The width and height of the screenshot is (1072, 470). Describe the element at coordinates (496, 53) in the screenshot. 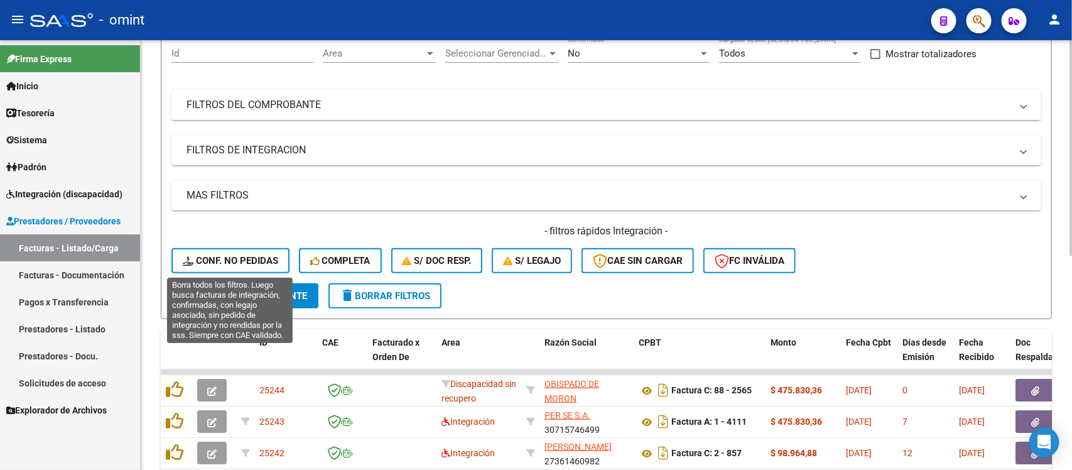

I see `span: Seleccionar Gerenciador` at that location.